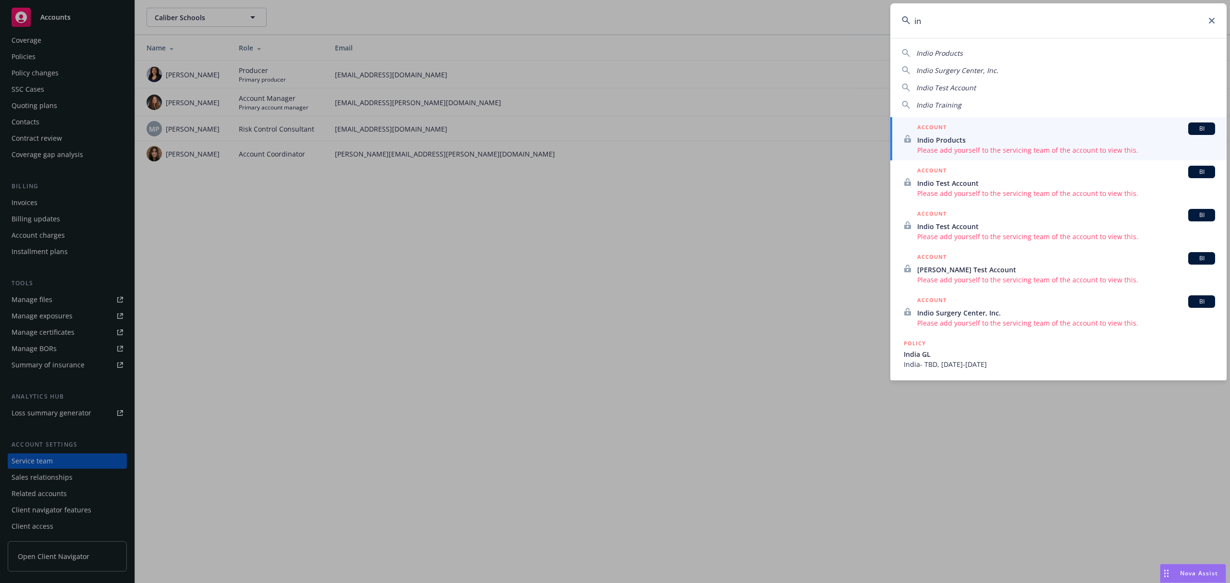 This screenshot has height=583, width=1230. I want to click on a: ACCOUNTBIIndio ProductsPlease add yourself to the servicing team of the account to view this., so click(1058, 139).